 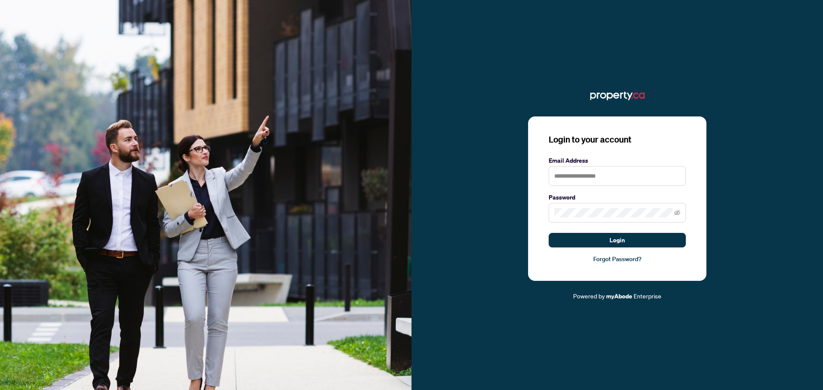 I want to click on img: ma-logo, so click(x=617, y=96).